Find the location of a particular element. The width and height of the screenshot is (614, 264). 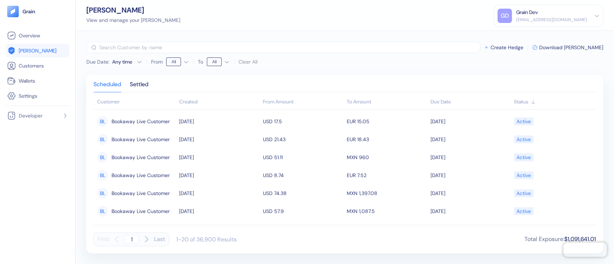

td: EUR 18.43 is located at coordinates (386, 140).